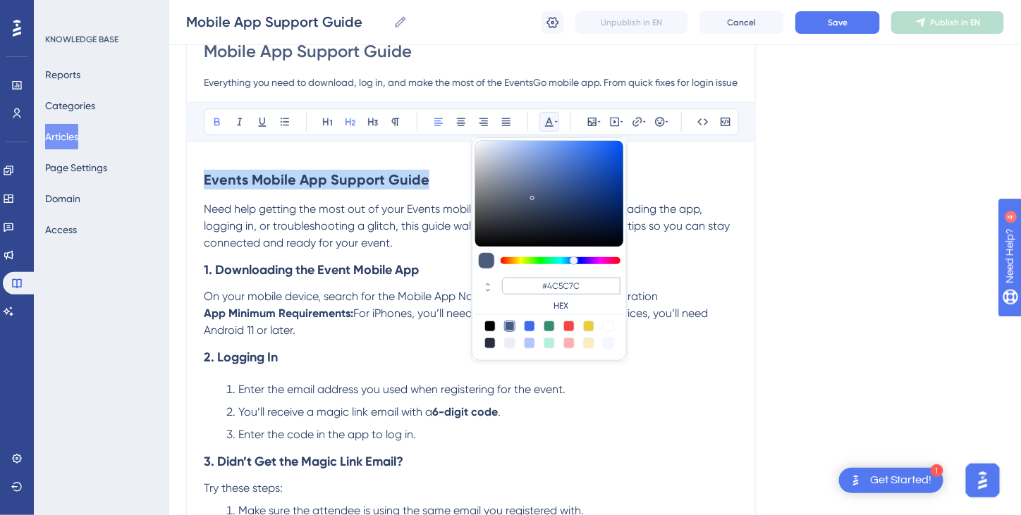 This screenshot has height=515, width=1021. Describe the element at coordinates (82, 39) in the screenshot. I see `div: KNOWLEDGE BASE` at that location.